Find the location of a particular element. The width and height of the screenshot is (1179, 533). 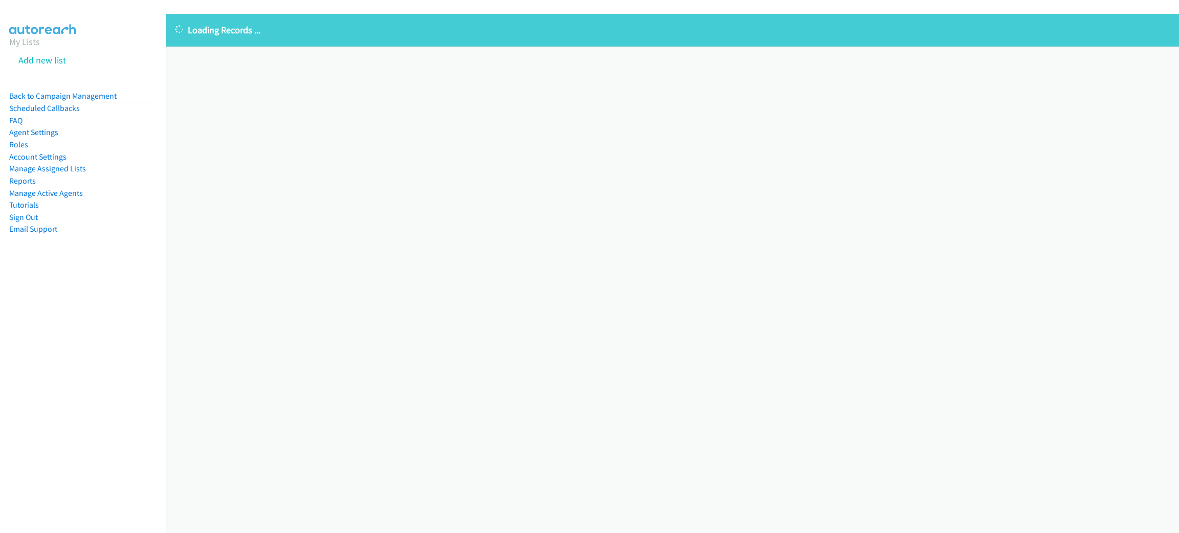

a: Roles is located at coordinates (18, 144).